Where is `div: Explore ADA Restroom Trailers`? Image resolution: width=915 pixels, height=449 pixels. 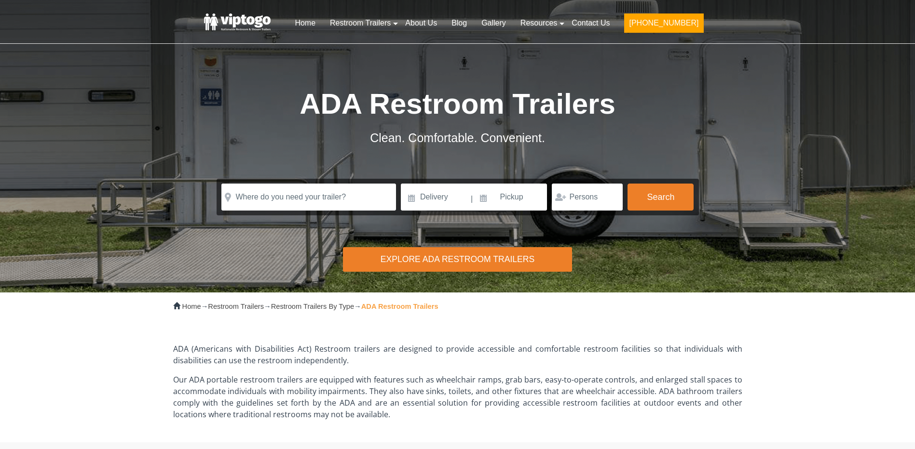 div: Explore ADA Restroom Trailers is located at coordinates (457, 259).